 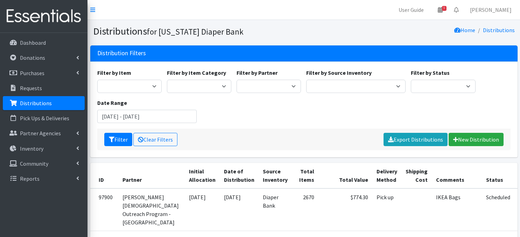 What do you see at coordinates (457, 176) in the screenshot?
I see `th: Comments` at bounding box center [457, 176].